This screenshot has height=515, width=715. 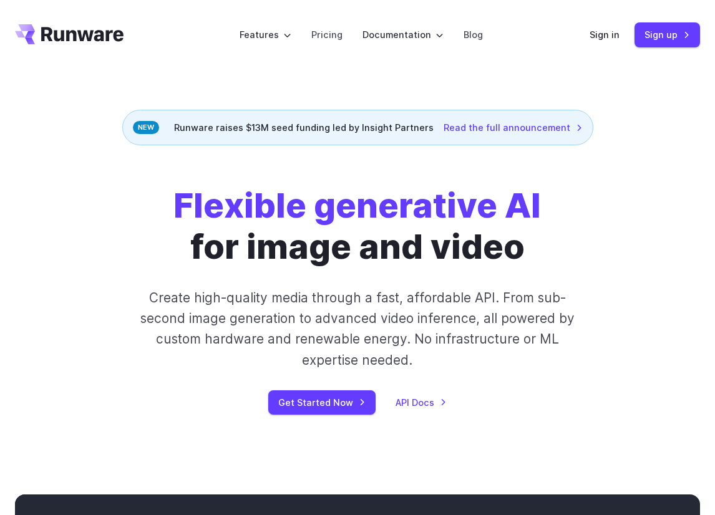 I want to click on label: Features, so click(x=265, y=34).